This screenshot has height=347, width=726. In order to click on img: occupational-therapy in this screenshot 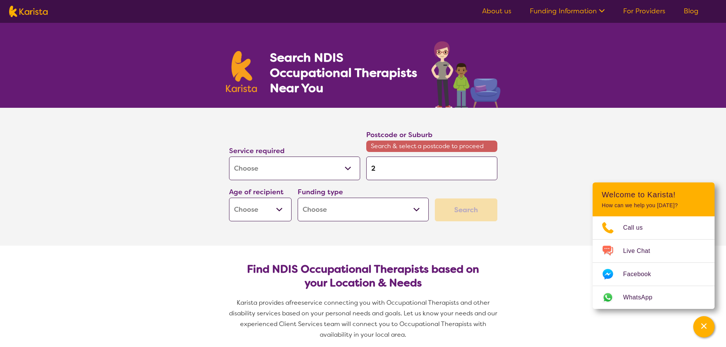, I will do `click(466, 74)`.